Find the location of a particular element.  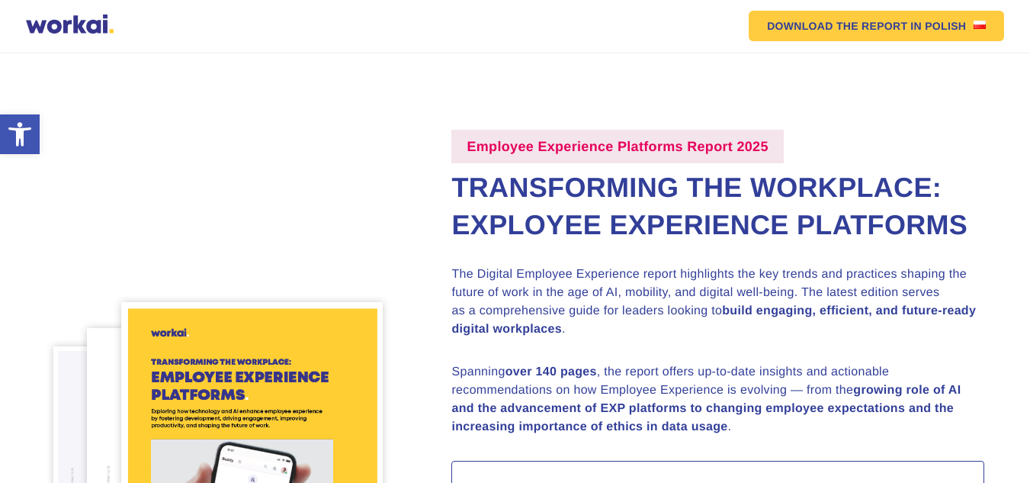

p: Spanning , the report offers up-to-date insights and actionable recommendations on how Employee E... is located at coordinates (717, 399).